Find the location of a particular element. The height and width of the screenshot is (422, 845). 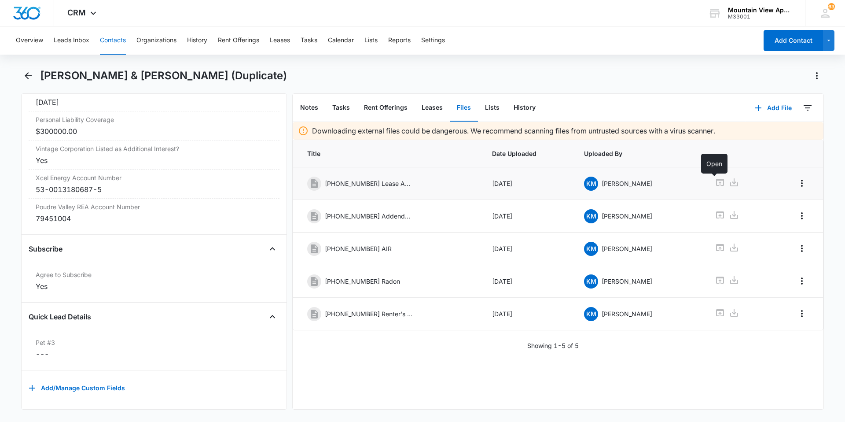

label: Vintage Corporation Listed as Additional Interest? is located at coordinates (154, 148).